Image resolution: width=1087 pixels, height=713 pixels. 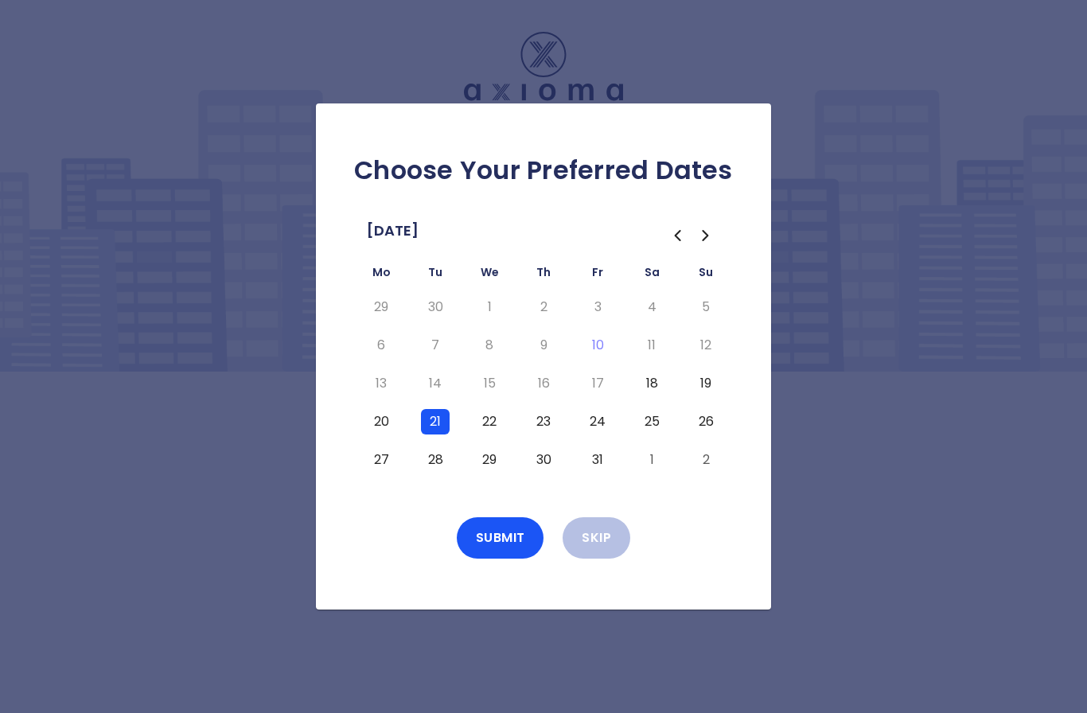 I want to click on button: Thursday, October 16th, 2025, so click(x=543, y=383).